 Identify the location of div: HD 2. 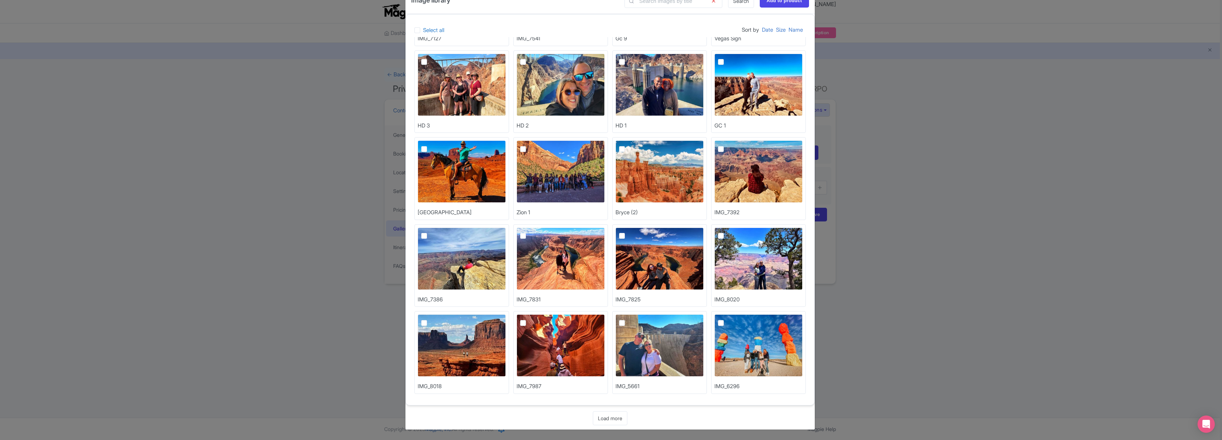
(523, 126).